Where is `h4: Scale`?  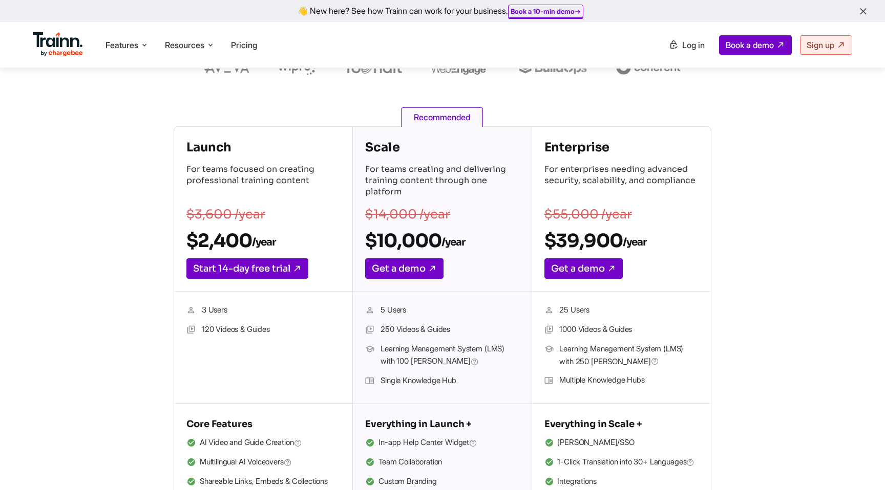 h4: Scale is located at coordinates (442, 147).